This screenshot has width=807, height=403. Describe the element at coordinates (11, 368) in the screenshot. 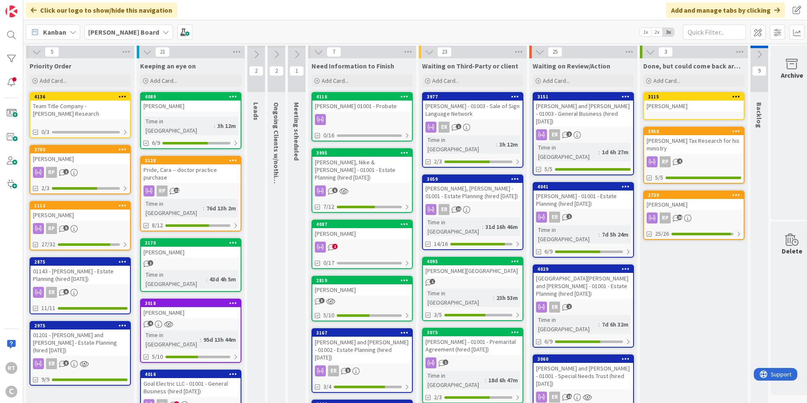

I see `div: RT` at that location.